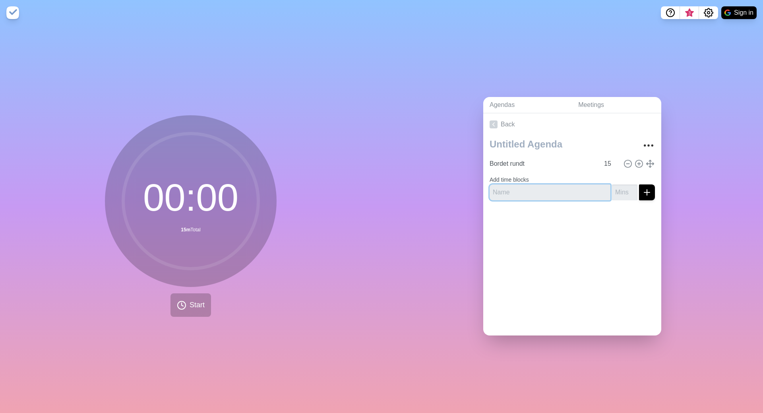  Describe the element at coordinates (728, 13) in the screenshot. I see `img: google logo` at that location.